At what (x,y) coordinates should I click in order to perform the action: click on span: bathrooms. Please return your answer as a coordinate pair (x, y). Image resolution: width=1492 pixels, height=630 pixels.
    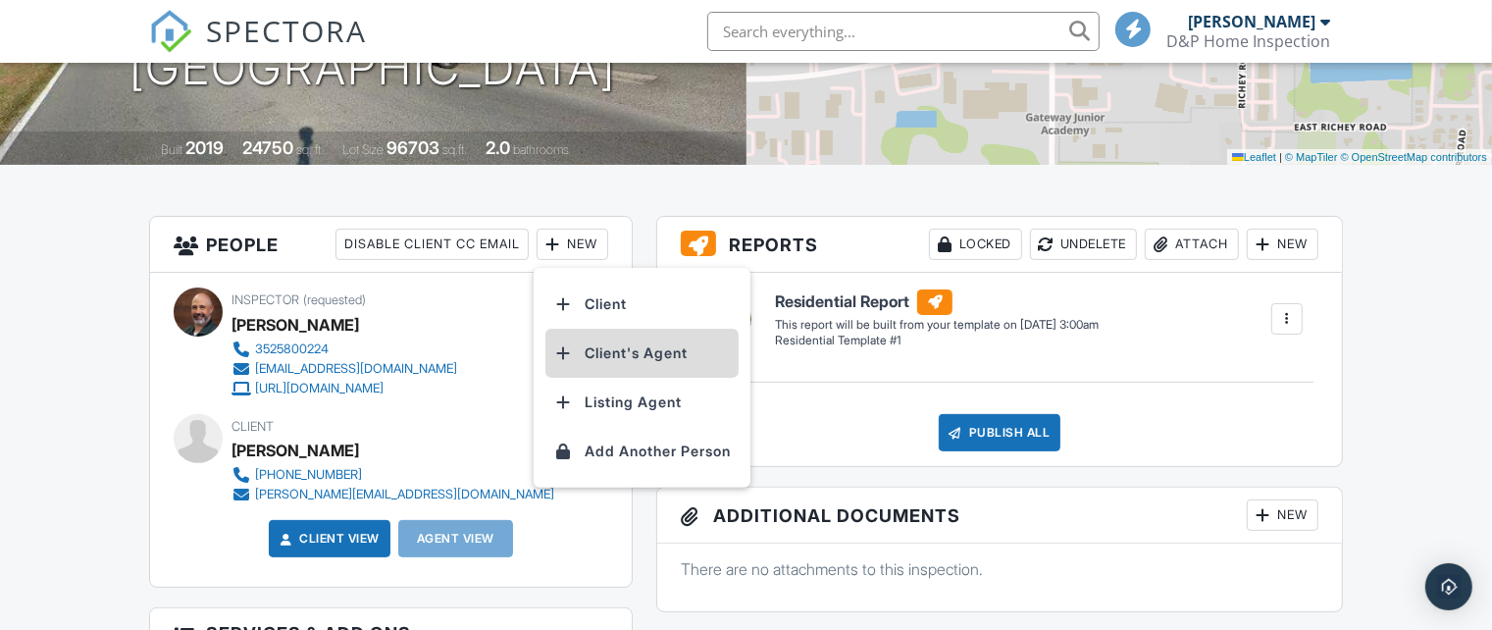
    Looking at the image, I should click on (541, 149).